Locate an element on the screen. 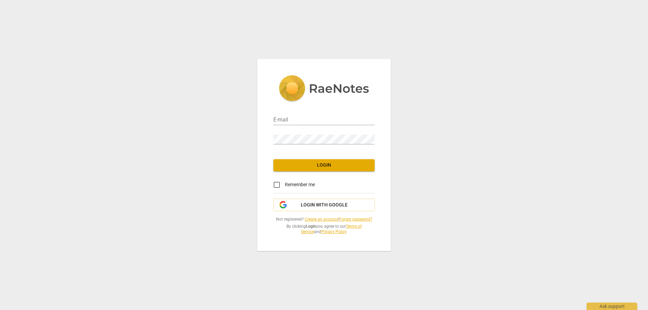 This screenshot has height=310, width=648. span: By clicking you agree to our and . is located at coordinates (324, 229).